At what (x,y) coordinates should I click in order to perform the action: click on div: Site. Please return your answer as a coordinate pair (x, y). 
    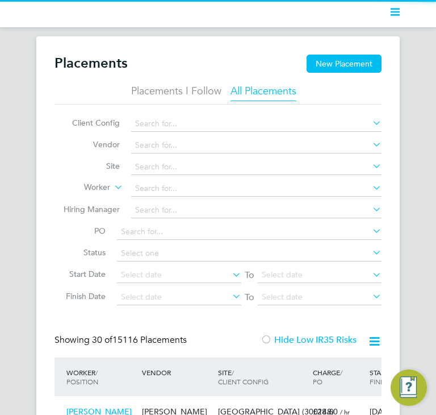
    Looking at the image, I should click on (263, 377).